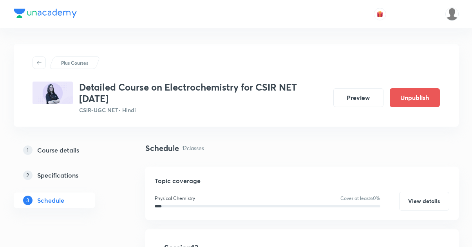 The width and height of the screenshot is (472, 247). Describe the element at coordinates (360, 198) in the screenshot. I see `p: Cover at least 60 %` at that location.